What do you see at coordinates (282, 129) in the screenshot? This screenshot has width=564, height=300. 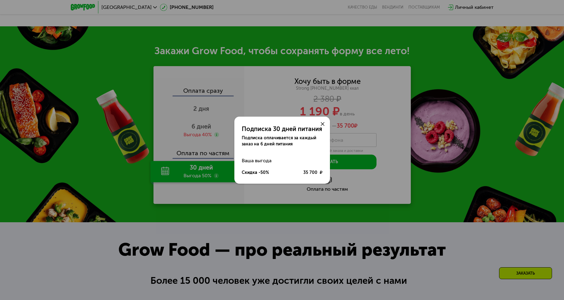 I see `div: Подписка 30 дней питания` at bounding box center [282, 129].